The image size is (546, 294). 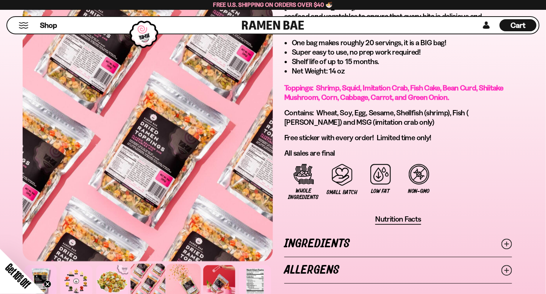 What do you see at coordinates (48, 25) in the screenshot?
I see `span: Shop` at bounding box center [48, 25].